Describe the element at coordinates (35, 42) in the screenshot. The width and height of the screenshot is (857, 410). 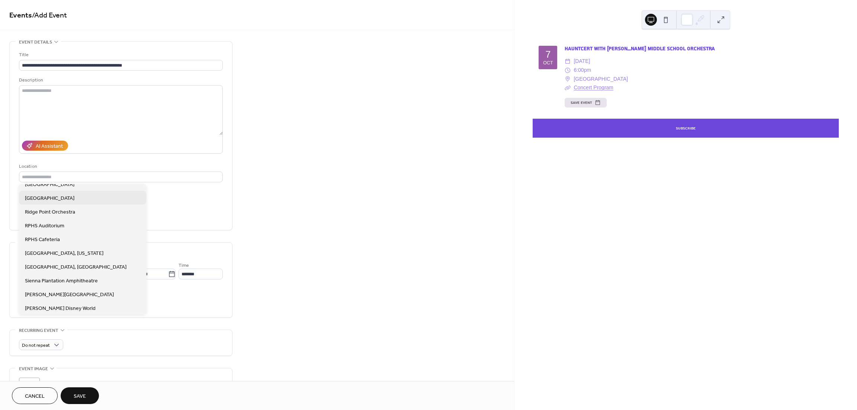
I see `span: Event details` at that location.